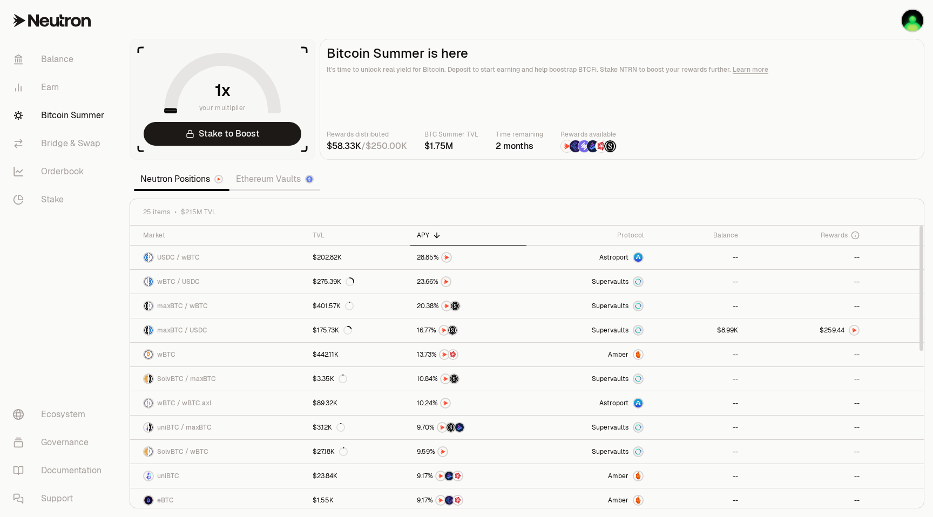 Image resolution: width=933 pixels, height=517 pixels. What do you see at coordinates (358, 476) in the screenshot?
I see `a: $23.84K` at bounding box center [358, 476].